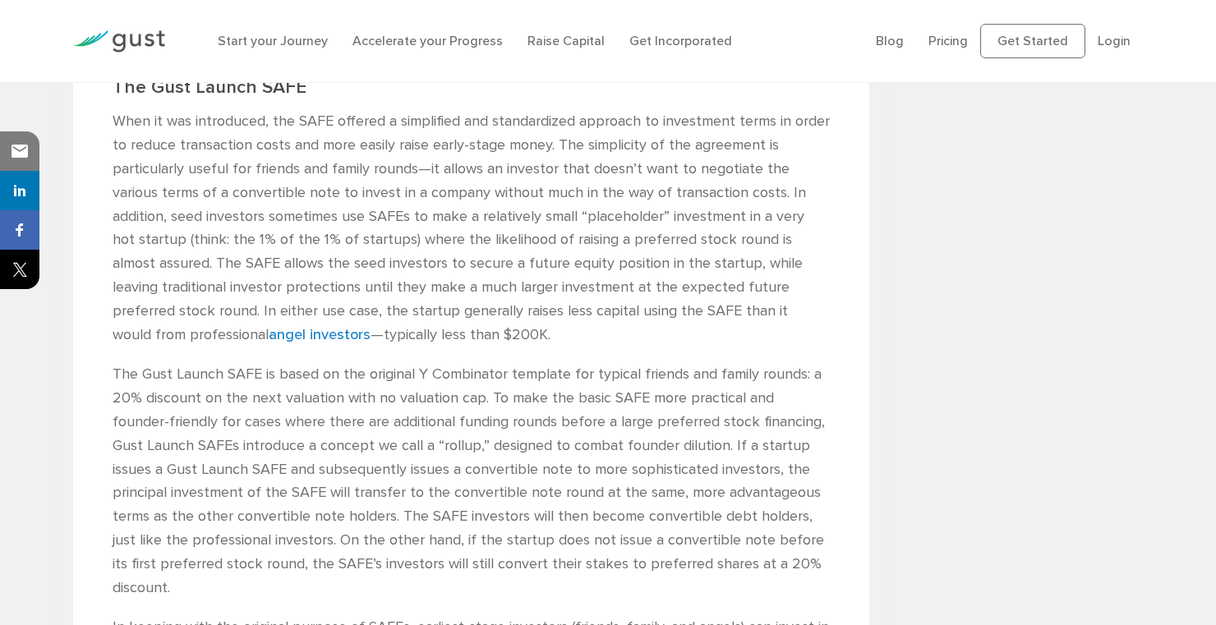  I want to click on a: angel investors, so click(319, 334).